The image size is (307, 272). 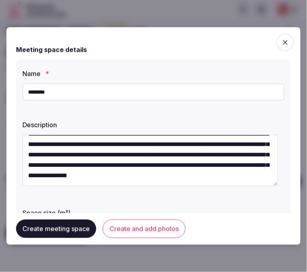 What do you see at coordinates (56, 230) in the screenshot?
I see `button: Create meeting space` at bounding box center [56, 230].